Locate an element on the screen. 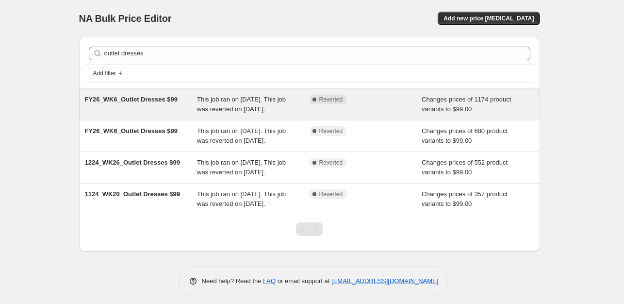 The width and height of the screenshot is (624, 304). span: Changes prices of 552 product variants to $99.00 is located at coordinates (464, 167).